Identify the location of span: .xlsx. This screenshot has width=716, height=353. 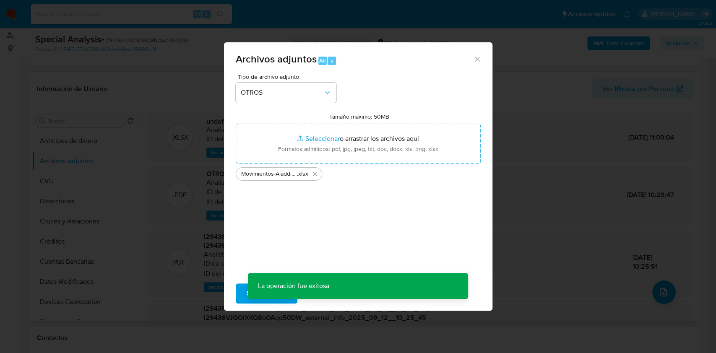
(302, 174).